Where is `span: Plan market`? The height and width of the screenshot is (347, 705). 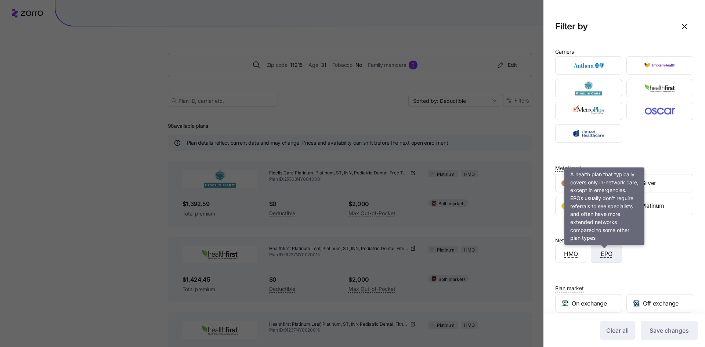 span: Plan market is located at coordinates (569, 288).